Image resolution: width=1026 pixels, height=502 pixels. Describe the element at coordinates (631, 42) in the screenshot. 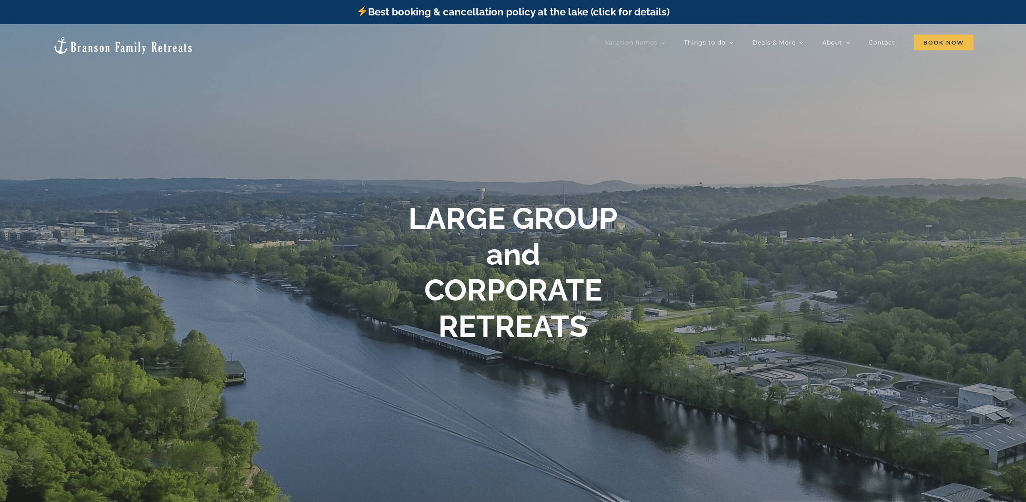

I see `span: Vacation homes` at that location.